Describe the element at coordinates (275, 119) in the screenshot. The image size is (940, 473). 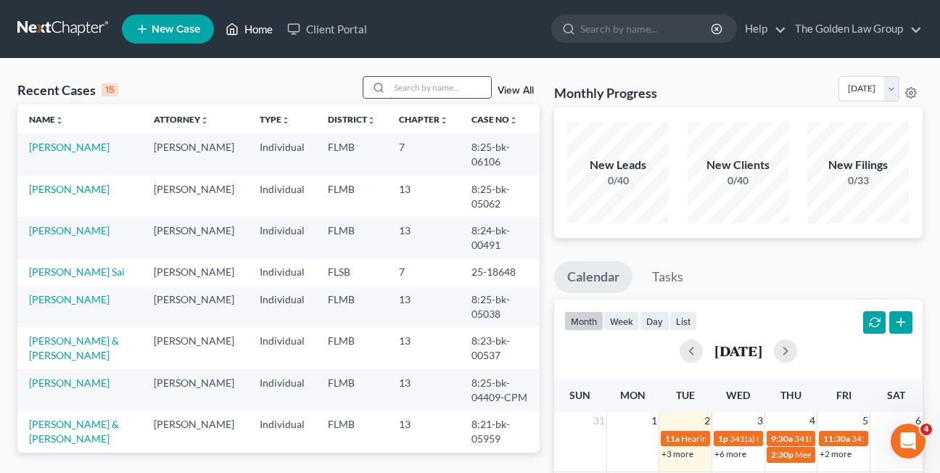
I see `a: Typeunfold_more` at that location.